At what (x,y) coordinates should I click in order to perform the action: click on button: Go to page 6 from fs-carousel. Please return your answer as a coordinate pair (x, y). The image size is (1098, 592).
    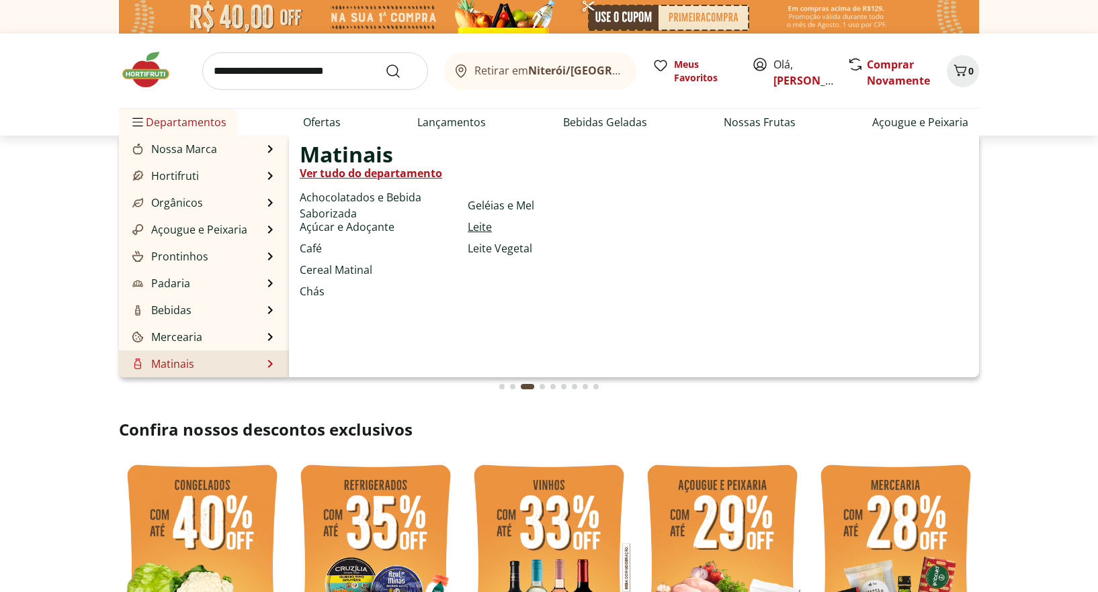
    Looking at the image, I should click on (564, 387).